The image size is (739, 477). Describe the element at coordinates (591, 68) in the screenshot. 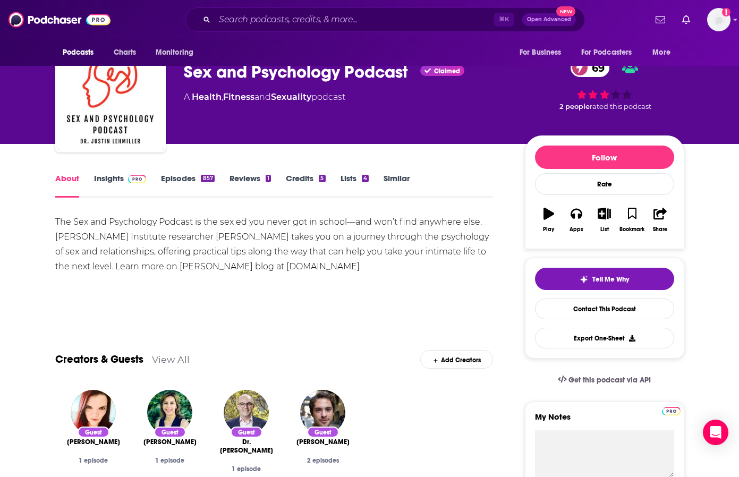

I see `a: 69` at that location.